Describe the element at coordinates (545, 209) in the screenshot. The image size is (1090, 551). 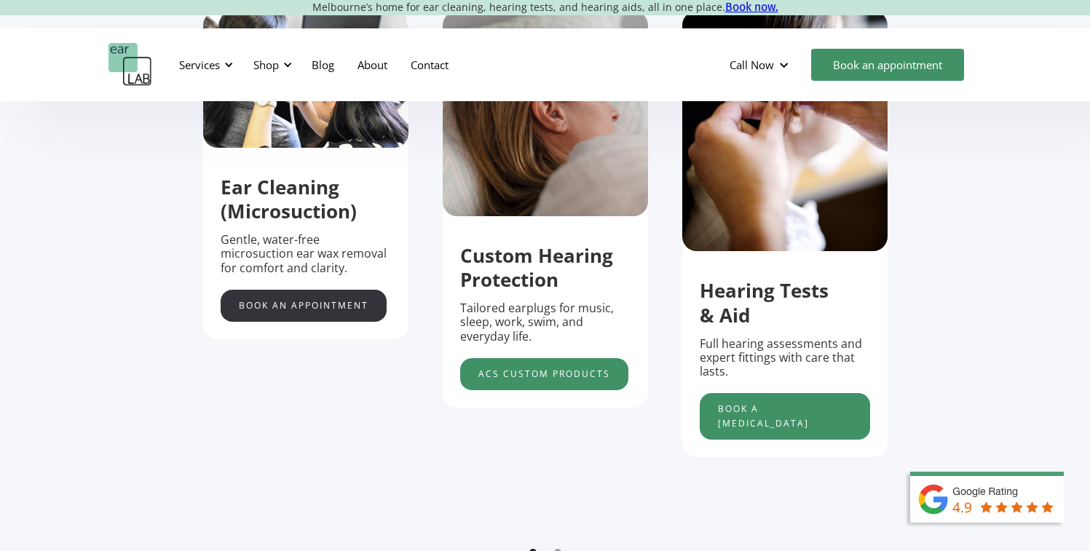
I see `div: 2 of 5` at that location.